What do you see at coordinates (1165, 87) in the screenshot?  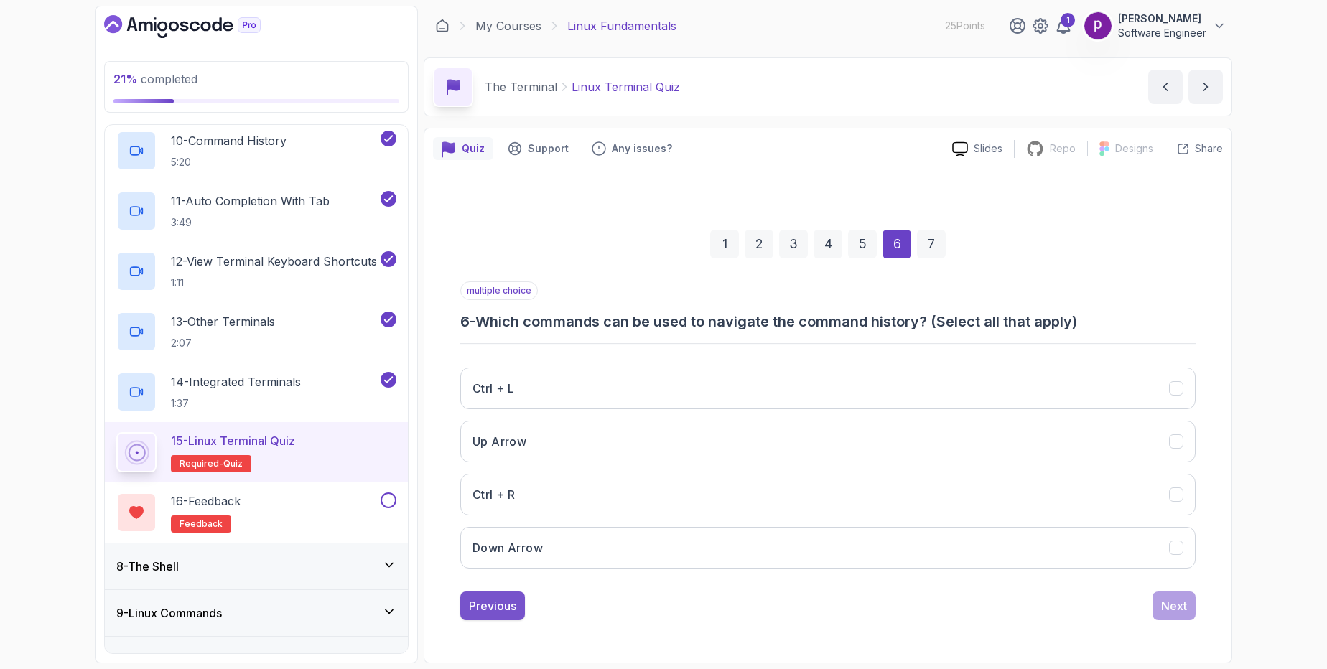 I see `button: previous content` at bounding box center [1165, 87].